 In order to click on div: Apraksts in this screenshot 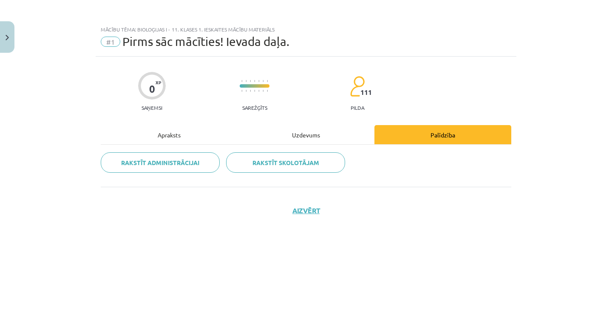, I will do `click(169, 134)`.